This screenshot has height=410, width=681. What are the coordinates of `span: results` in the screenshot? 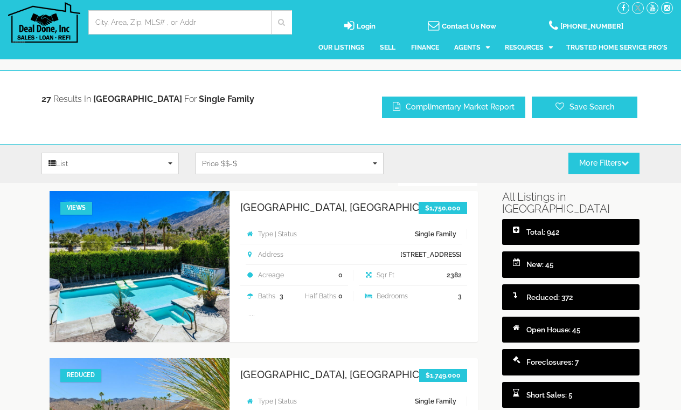 It's located at (67, 99).